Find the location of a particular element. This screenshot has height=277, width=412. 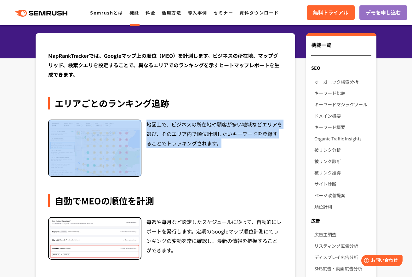

div: 広告 is located at coordinates (341, 220).